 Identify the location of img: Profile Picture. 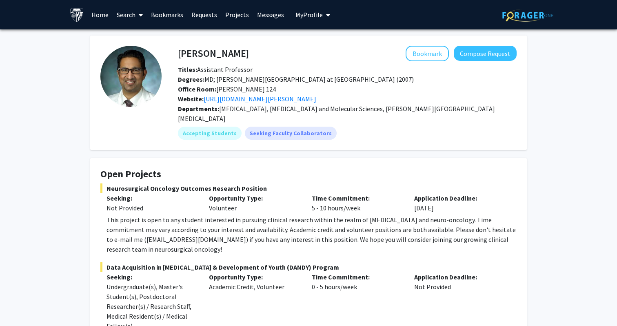
(131, 76).